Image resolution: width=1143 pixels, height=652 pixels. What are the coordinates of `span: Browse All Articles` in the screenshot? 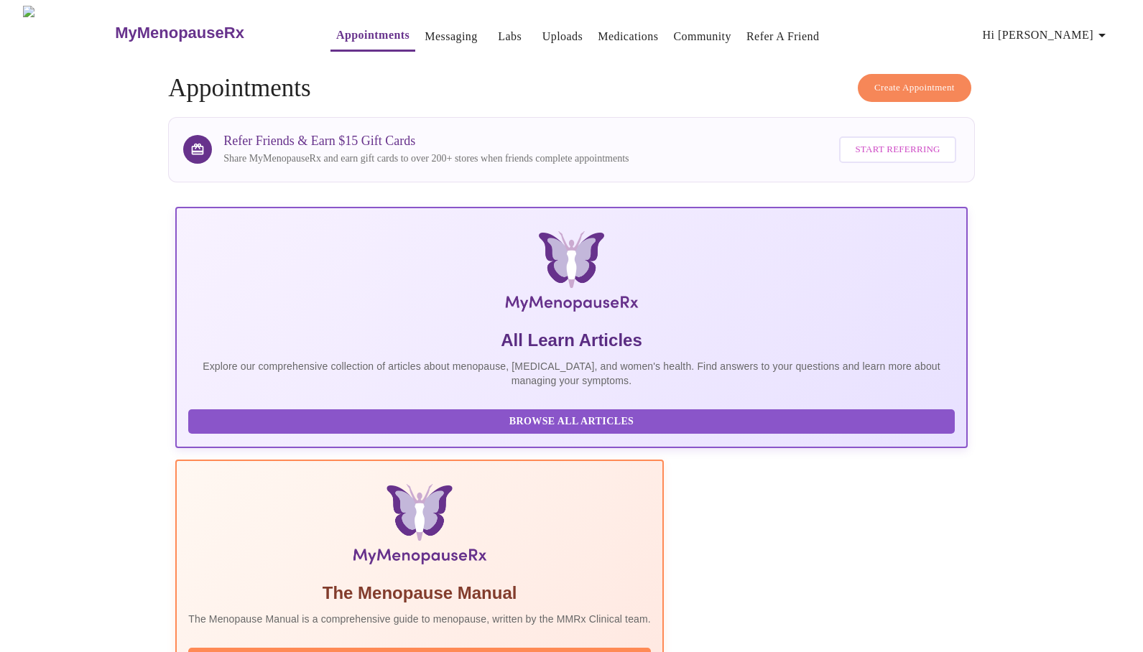 It's located at (571, 422).